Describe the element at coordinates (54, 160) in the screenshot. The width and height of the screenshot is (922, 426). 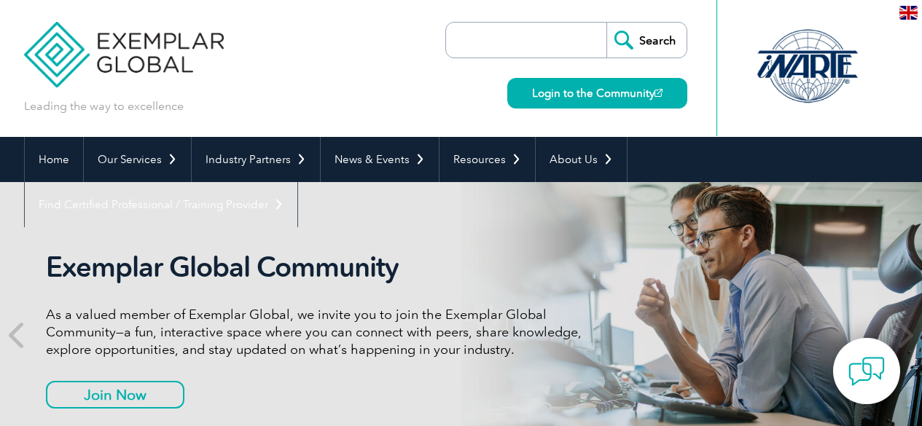
I see `a: Home` at that location.